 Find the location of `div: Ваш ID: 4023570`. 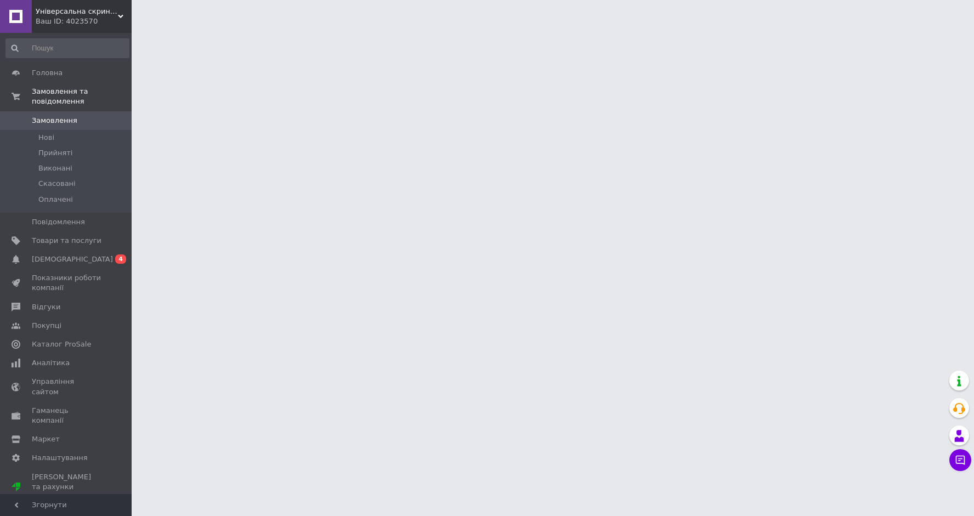

div: Ваш ID: 4023570 is located at coordinates (83, 21).